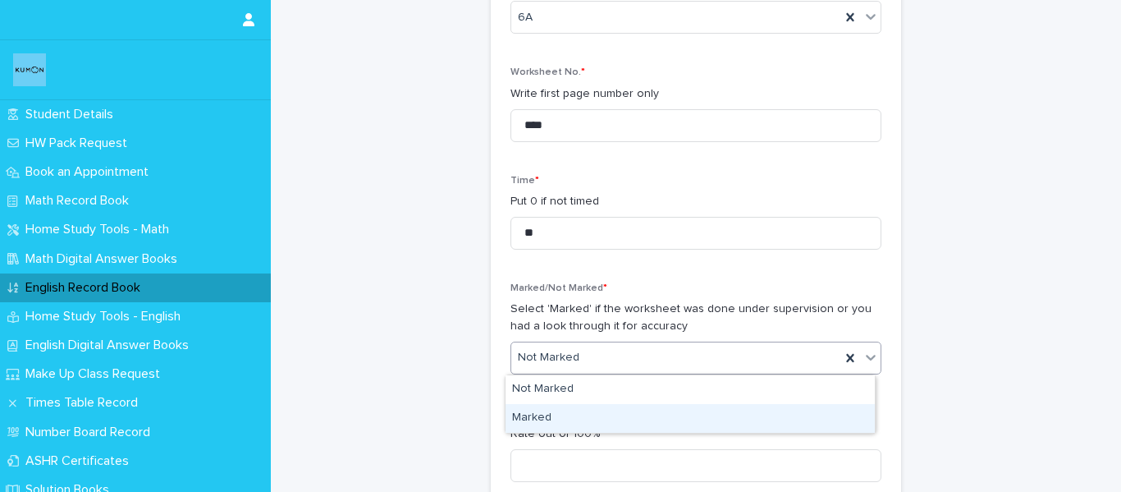 The height and width of the screenshot is (492, 1121). What do you see at coordinates (548, 357) in the screenshot?
I see `span: Not Marked` at bounding box center [548, 357].